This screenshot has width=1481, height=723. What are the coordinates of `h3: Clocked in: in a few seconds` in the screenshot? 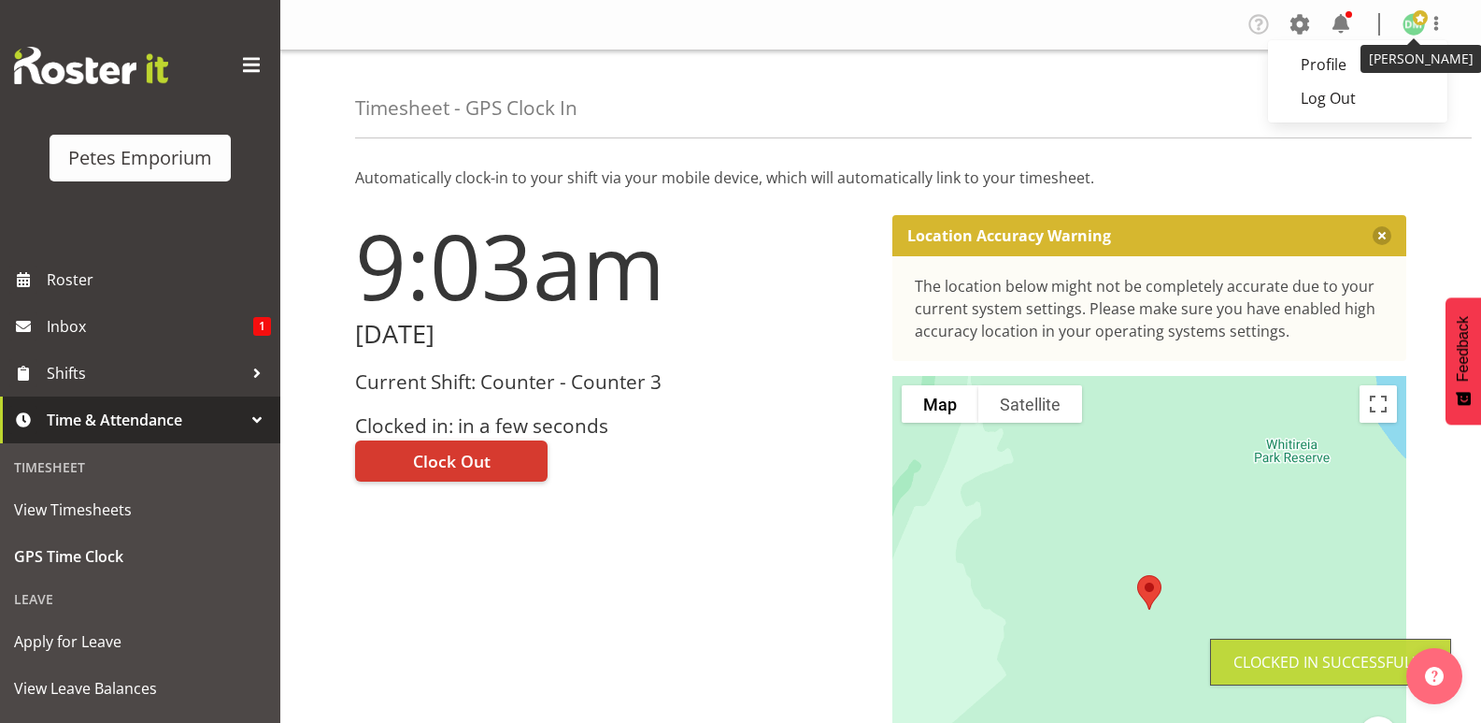 It's located at (612, 425).